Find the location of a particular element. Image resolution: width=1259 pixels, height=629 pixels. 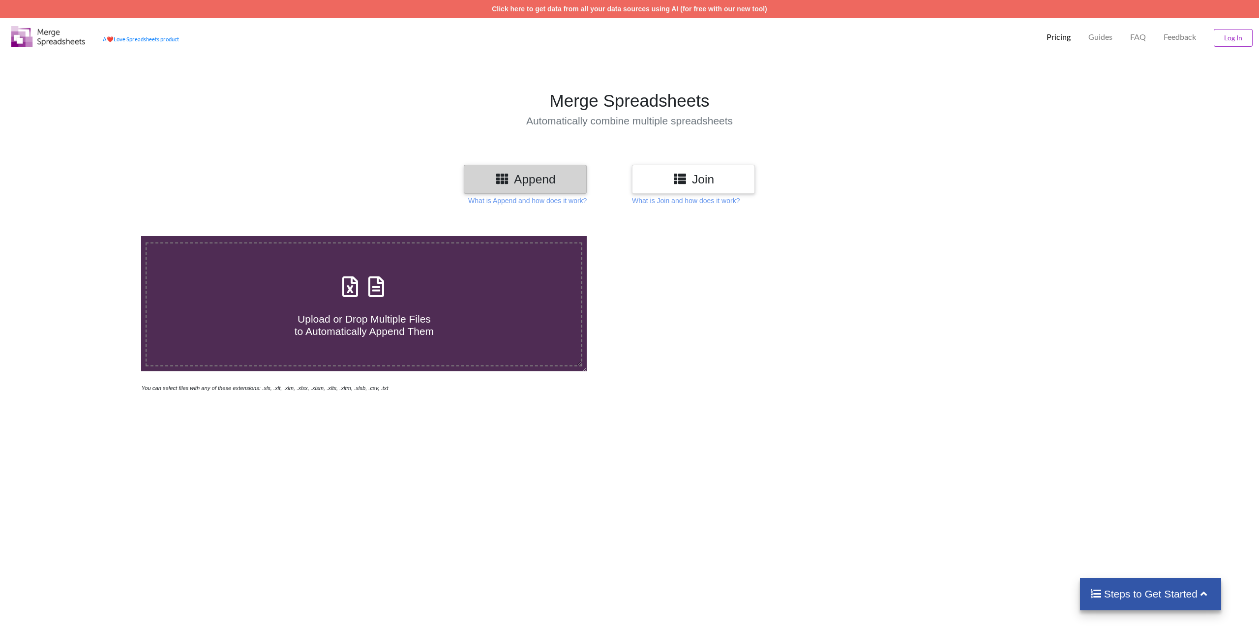

i: You can select files with any of these extensions: .xls, .xlt, .xlm, .xlsx, .xlsm, .xltx, .xltm, ... is located at coordinates (265, 388).